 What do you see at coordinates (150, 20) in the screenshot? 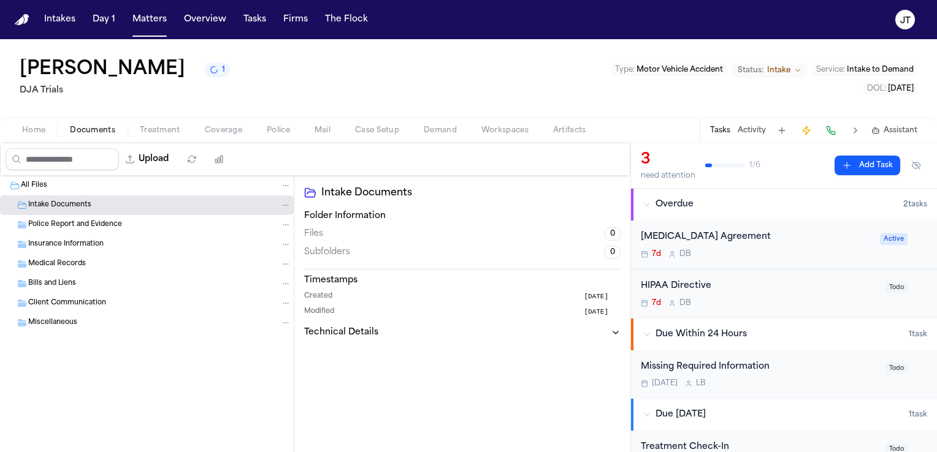
I see `button: Matters` at bounding box center [150, 20].